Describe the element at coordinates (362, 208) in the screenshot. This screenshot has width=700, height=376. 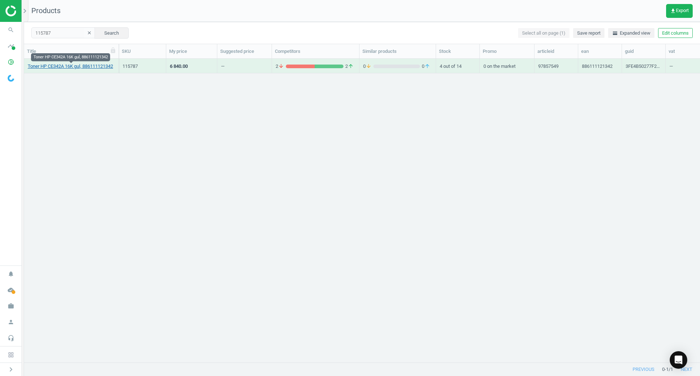
I see `div: grid` at that location.